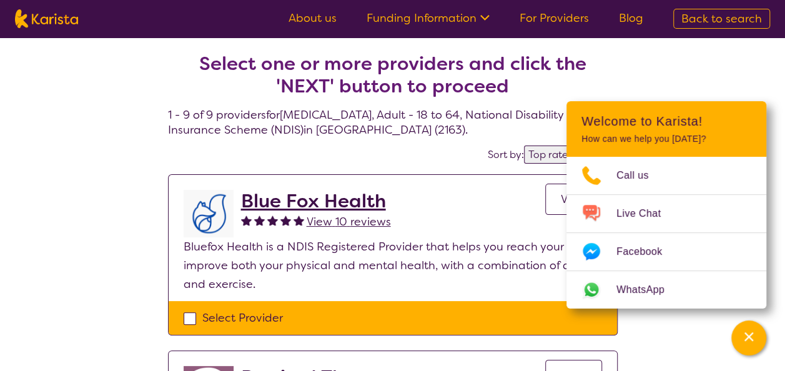 Image resolution: width=785 pixels, height=371 pixels. Describe the element at coordinates (348, 222) in the screenshot. I see `span: View 10 reviews` at that location.